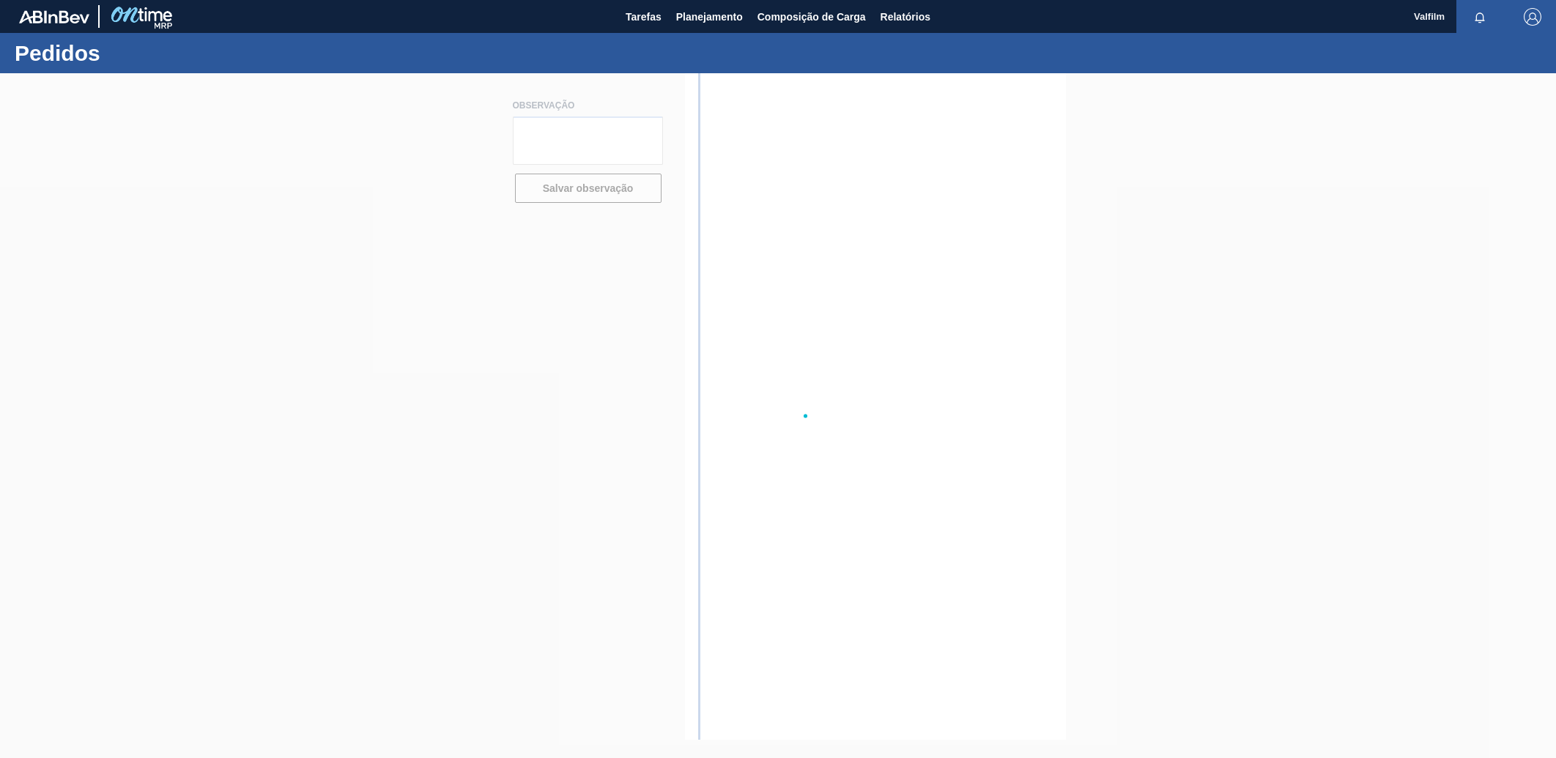  What do you see at coordinates (905, 17) in the screenshot?
I see `span: Relatórios` at bounding box center [905, 17].